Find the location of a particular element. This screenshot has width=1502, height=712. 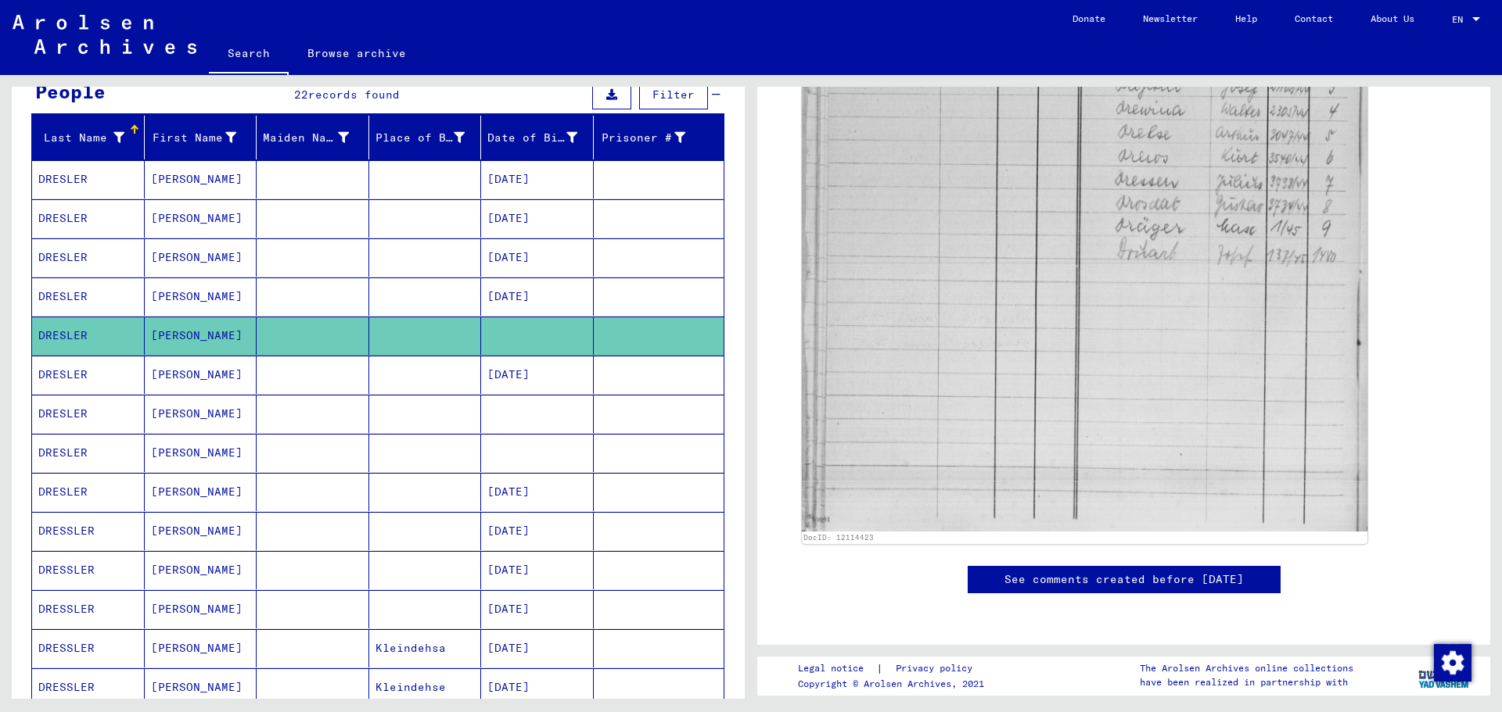

mat-cell: Kleindehsa is located at coordinates (425, 648).